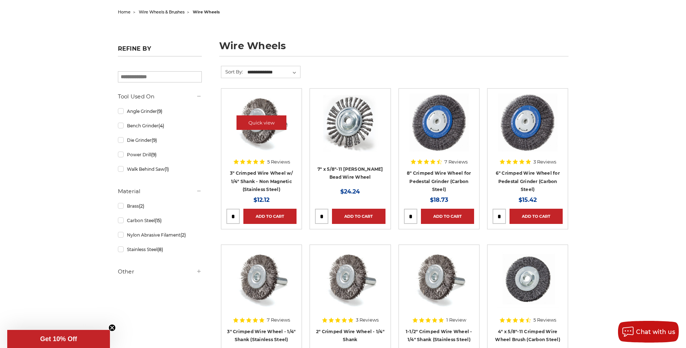 The image size is (686, 348). What do you see at coordinates (232, 72) in the screenshot?
I see `label: Sort By:` at bounding box center [232, 72].